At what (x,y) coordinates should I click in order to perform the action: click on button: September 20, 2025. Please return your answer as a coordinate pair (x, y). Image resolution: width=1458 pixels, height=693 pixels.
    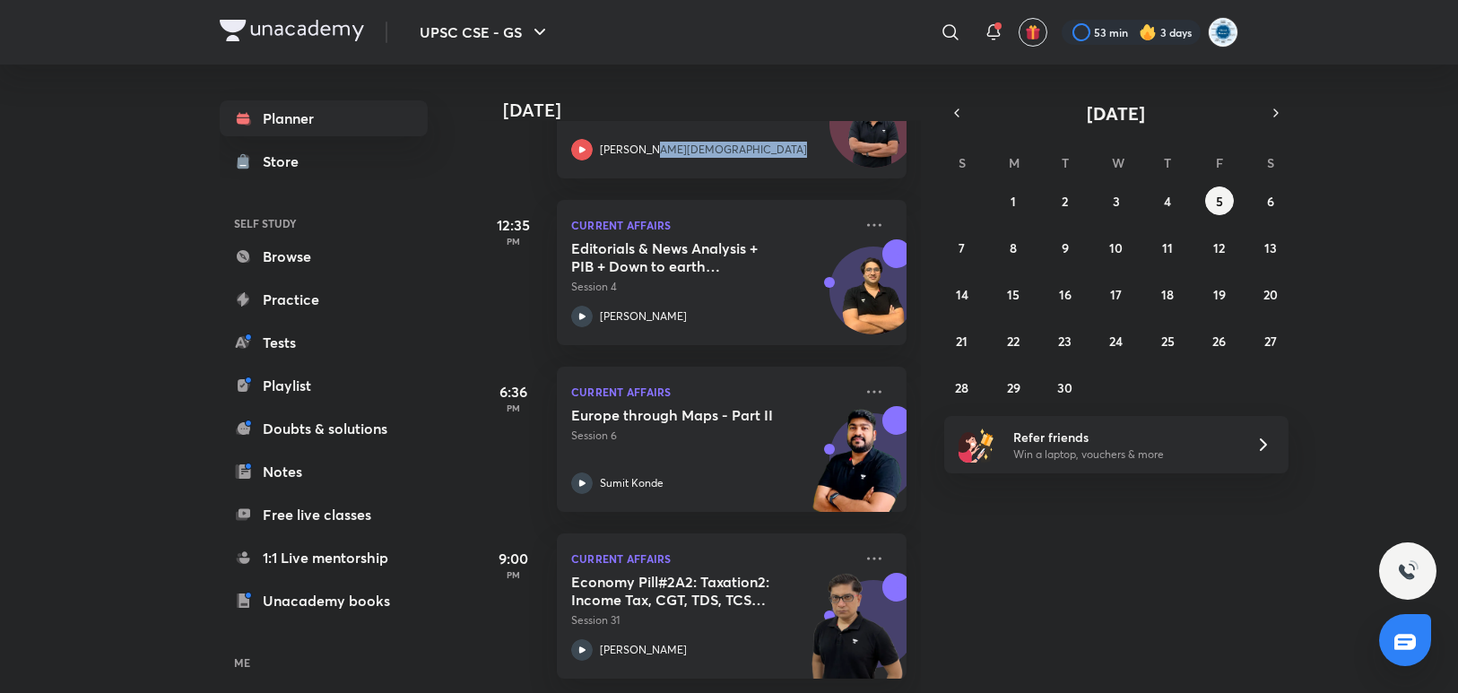
    Looking at the image, I should click on (1270, 294).